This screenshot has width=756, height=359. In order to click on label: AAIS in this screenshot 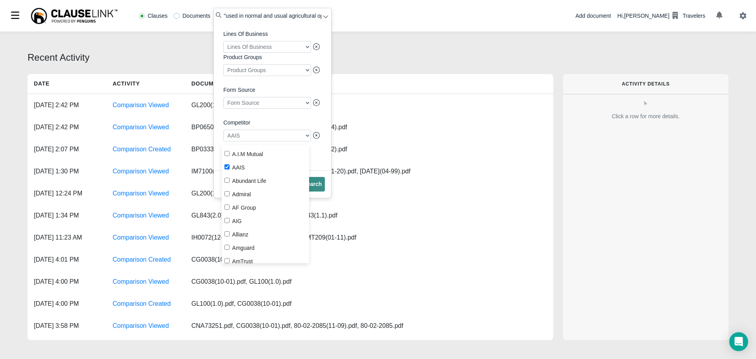, I will do `click(265, 167)`.